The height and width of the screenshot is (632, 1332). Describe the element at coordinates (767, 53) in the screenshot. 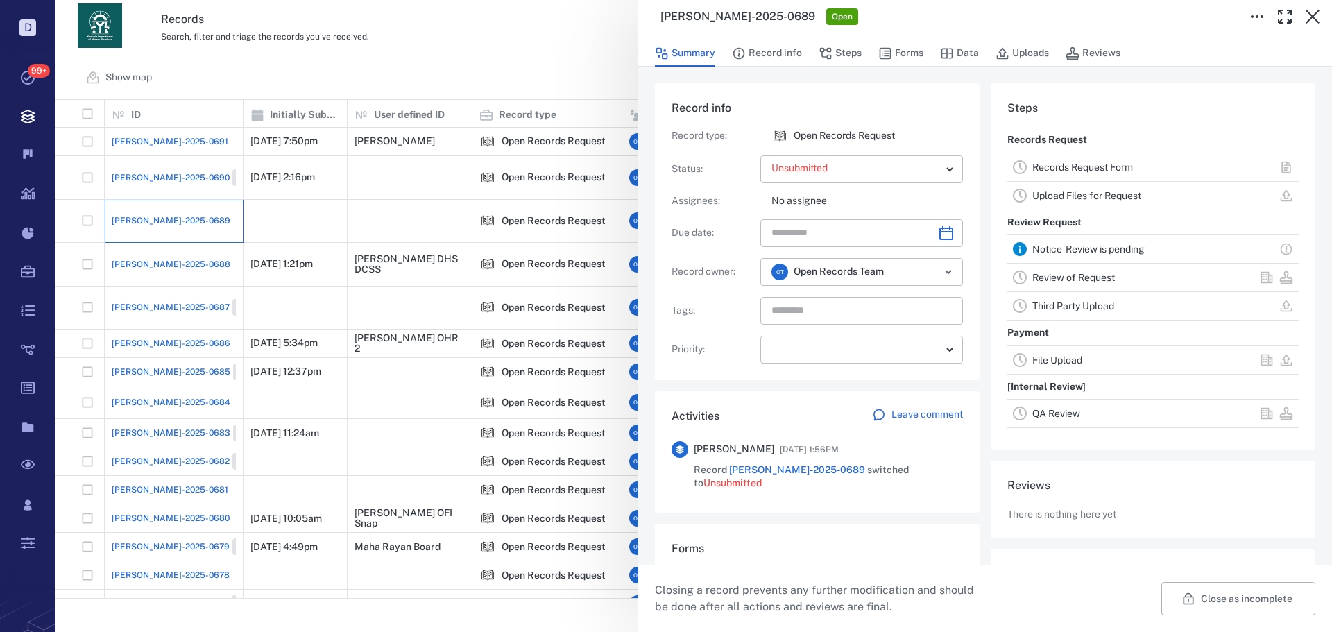

I see `button: Record info` at that location.